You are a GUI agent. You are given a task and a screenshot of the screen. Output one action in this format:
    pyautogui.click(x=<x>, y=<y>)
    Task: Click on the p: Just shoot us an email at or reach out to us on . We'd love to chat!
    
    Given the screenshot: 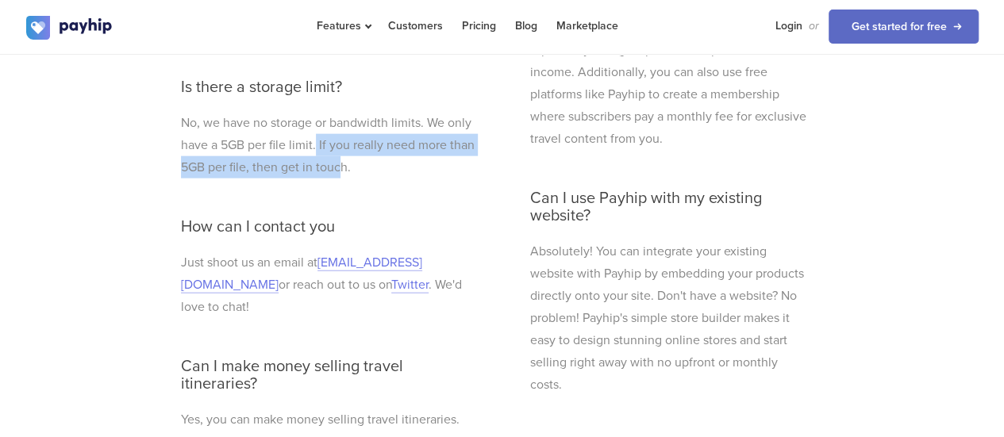 What is the action you would take?
    pyautogui.click(x=328, y=285)
    